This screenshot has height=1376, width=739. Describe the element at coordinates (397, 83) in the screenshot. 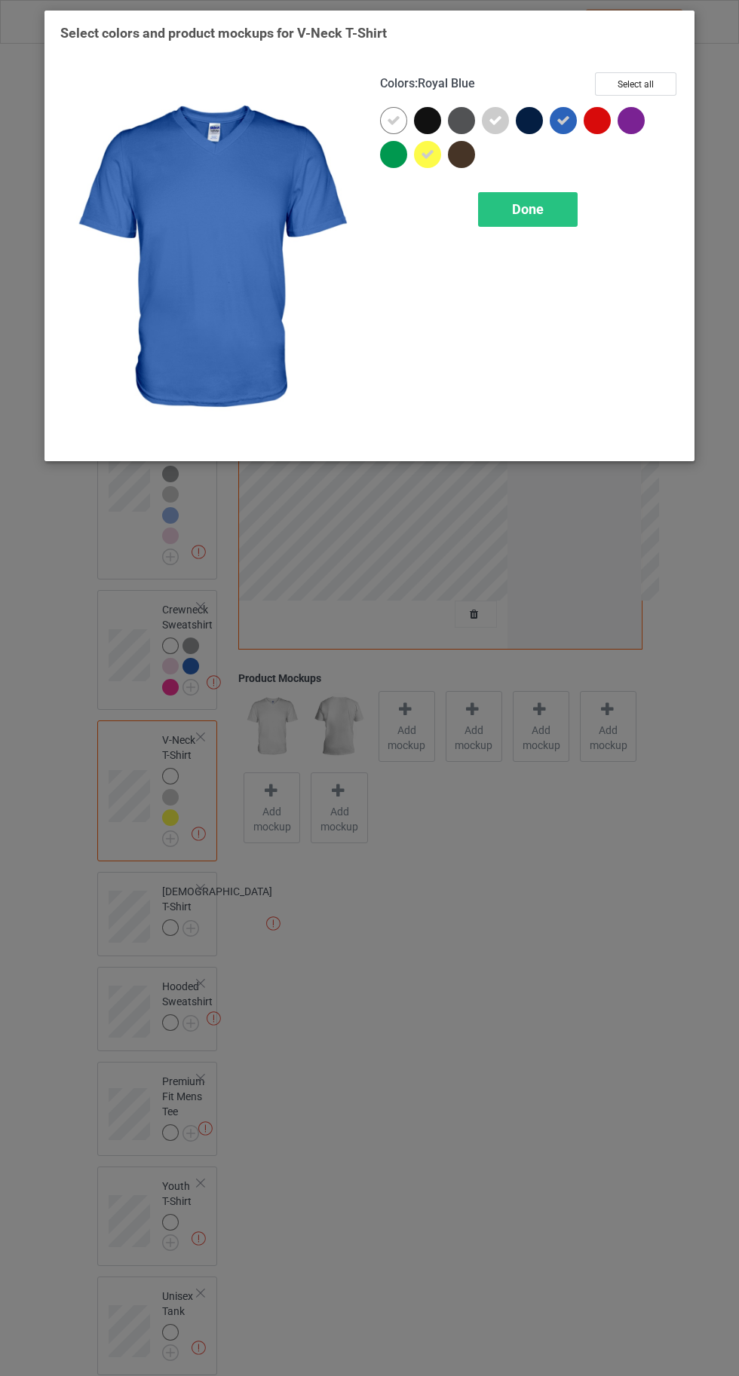

I see `span: Colors` at that location.